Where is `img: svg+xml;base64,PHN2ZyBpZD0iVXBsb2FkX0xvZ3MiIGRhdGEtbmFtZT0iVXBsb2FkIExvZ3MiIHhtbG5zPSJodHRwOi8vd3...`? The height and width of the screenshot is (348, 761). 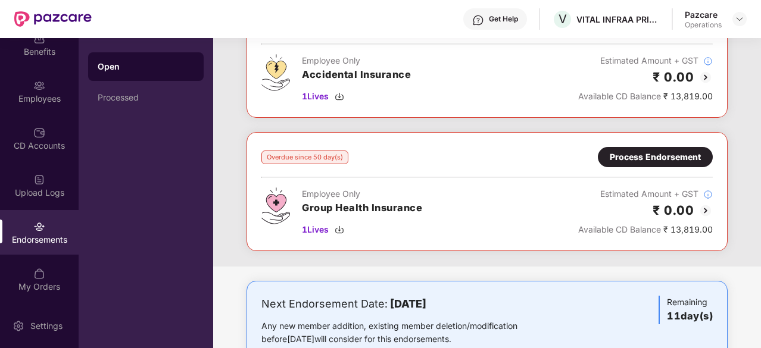 img: svg+xml;base64,PHN2ZyBpZD0iVXBsb2FkX0xvZ3MiIGRhdGEtbmFtZT0iVXBsb2FkIExvZ3MiIHhtbG5zPSJodHRwOi8vd3... is located at coordinates (39, 180).